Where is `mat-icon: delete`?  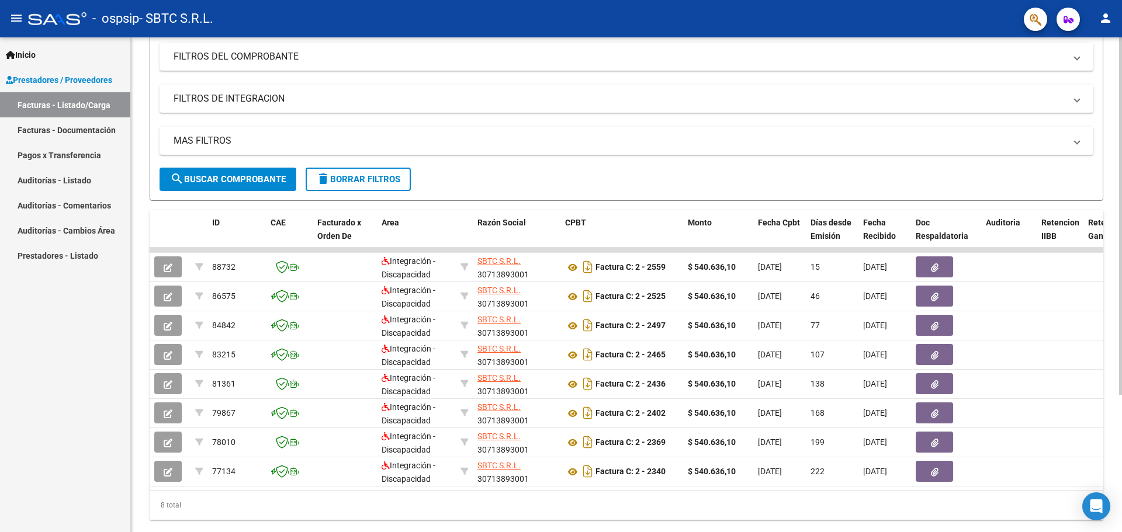
mat-icon: delete is located at coordinates (323, 179).